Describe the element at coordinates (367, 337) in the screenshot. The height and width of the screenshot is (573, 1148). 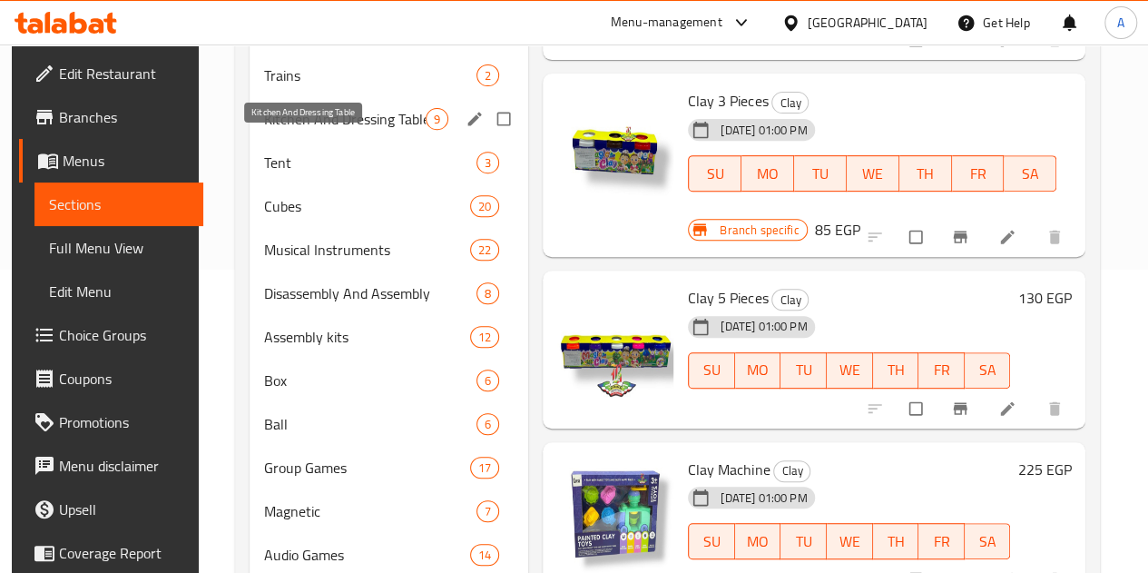
I see `div: Assembly kits` at that location.